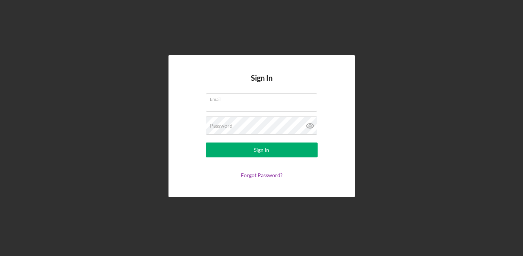  Describe the element at coordinates (262, 150) in the screenshot. I see `button: Sign In` at that location.